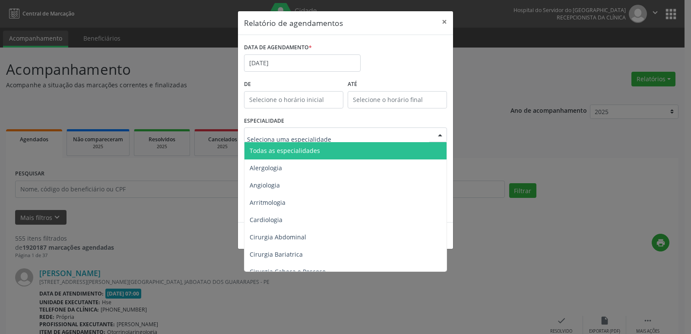  Describe the element at coordinates (264, 121) in the screenshot. I see `label: ESPECIALIDADE` at that location.